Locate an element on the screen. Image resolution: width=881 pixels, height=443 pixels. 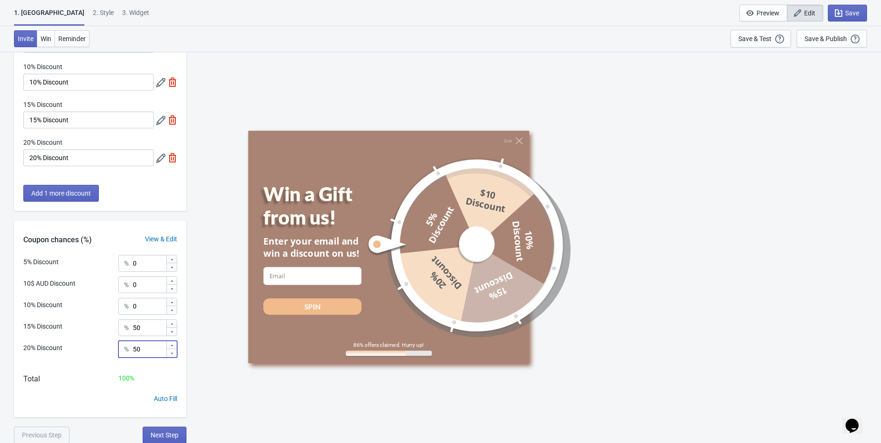
button: Win is located at coordinates (46, 39).